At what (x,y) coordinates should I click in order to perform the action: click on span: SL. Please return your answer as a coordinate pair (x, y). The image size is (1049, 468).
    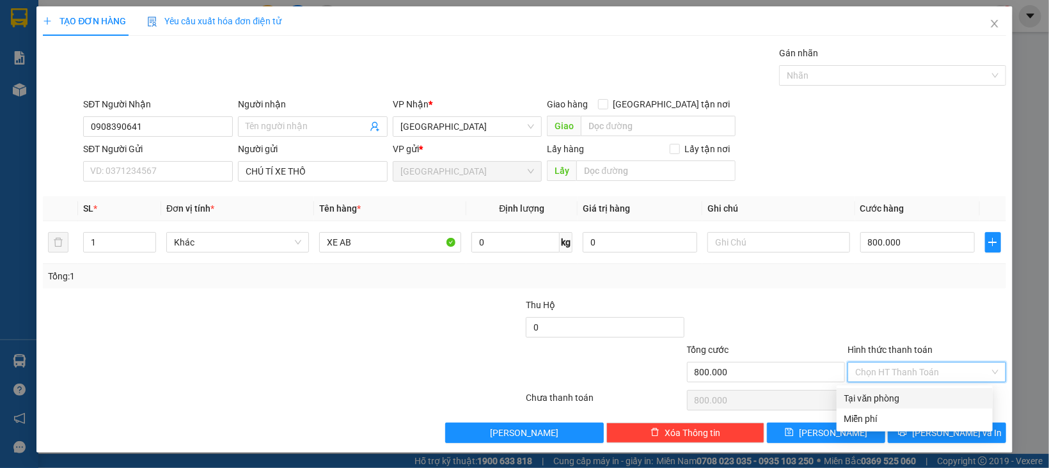
    Looking at the image, I should click on (88, 209).